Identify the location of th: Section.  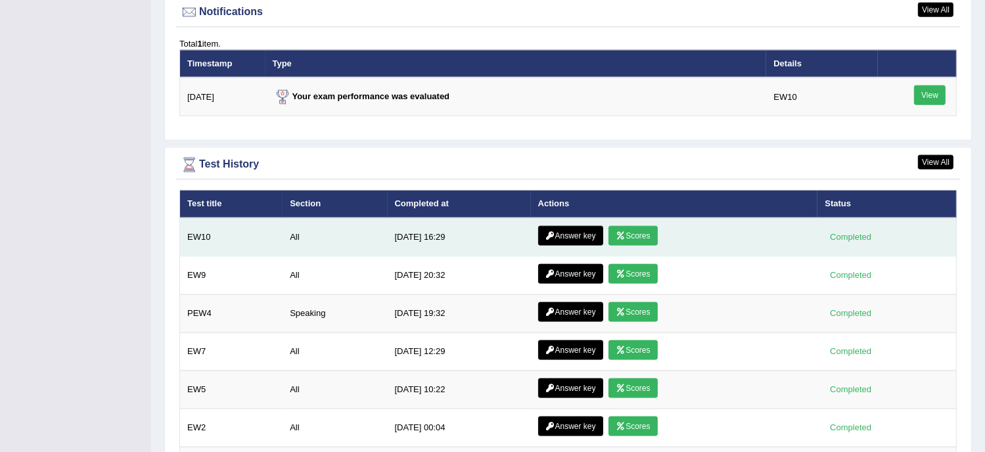
(334, 204).